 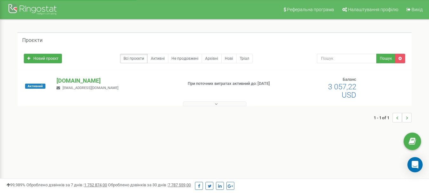 I want to click on span: Баланс, so click(x=349, y=79).